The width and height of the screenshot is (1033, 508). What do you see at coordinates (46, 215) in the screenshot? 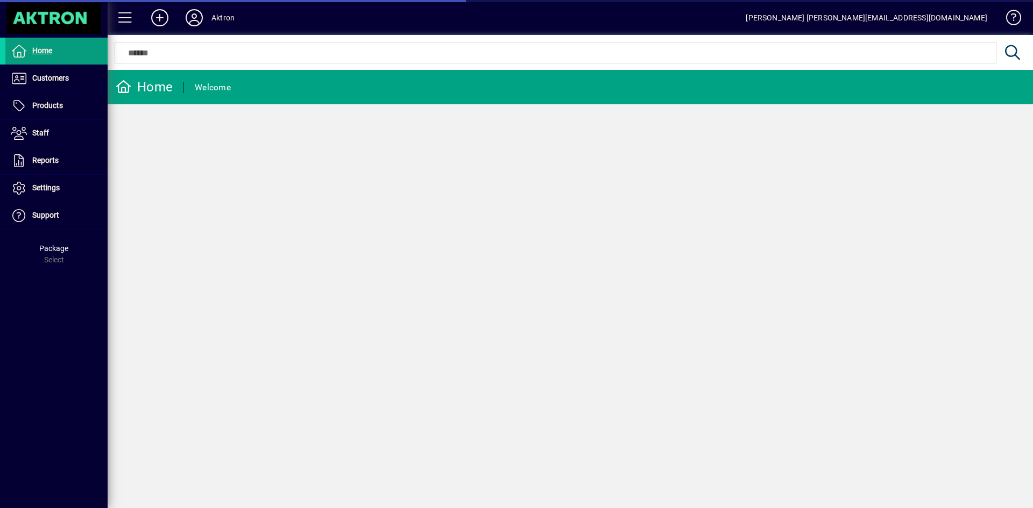
I see `span: Support` at bounding box center [46, 215].